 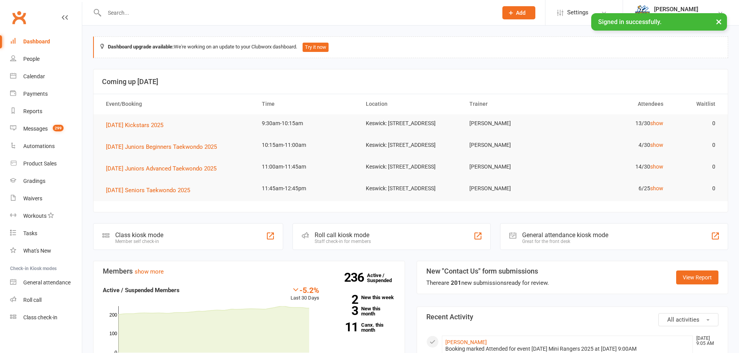 I want to click on div: Reports, so click(x=33, y=111).